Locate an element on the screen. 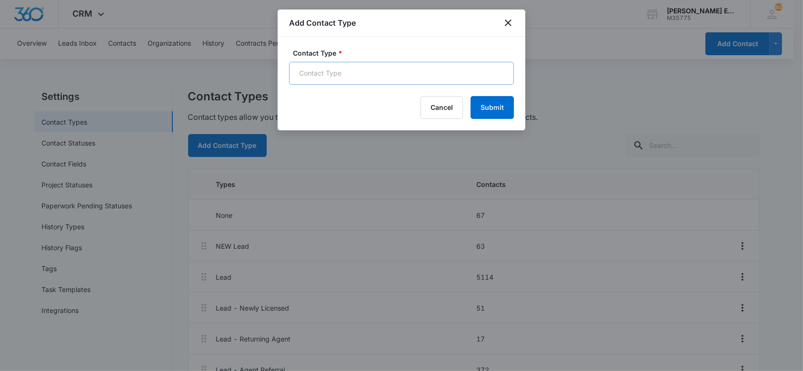  button: close is located at coordinates (508, 23).